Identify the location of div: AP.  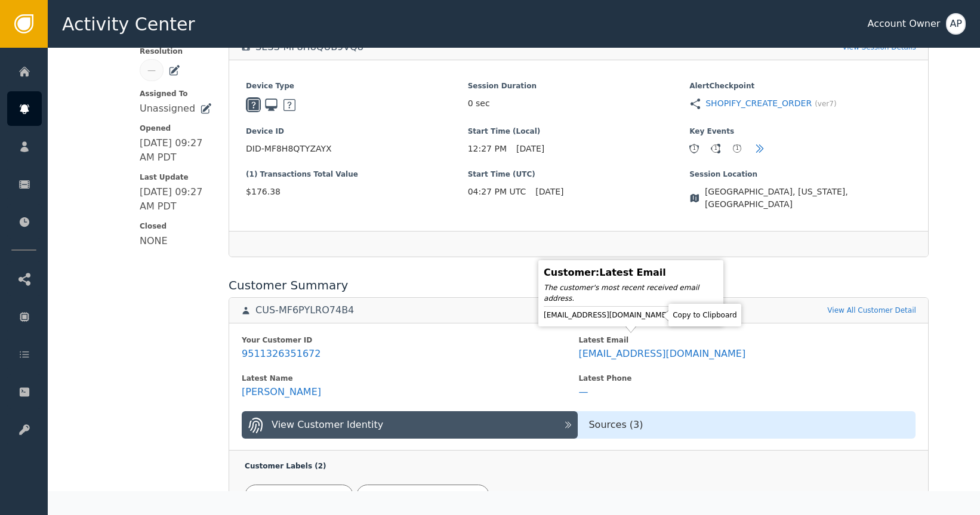
(955, 24).